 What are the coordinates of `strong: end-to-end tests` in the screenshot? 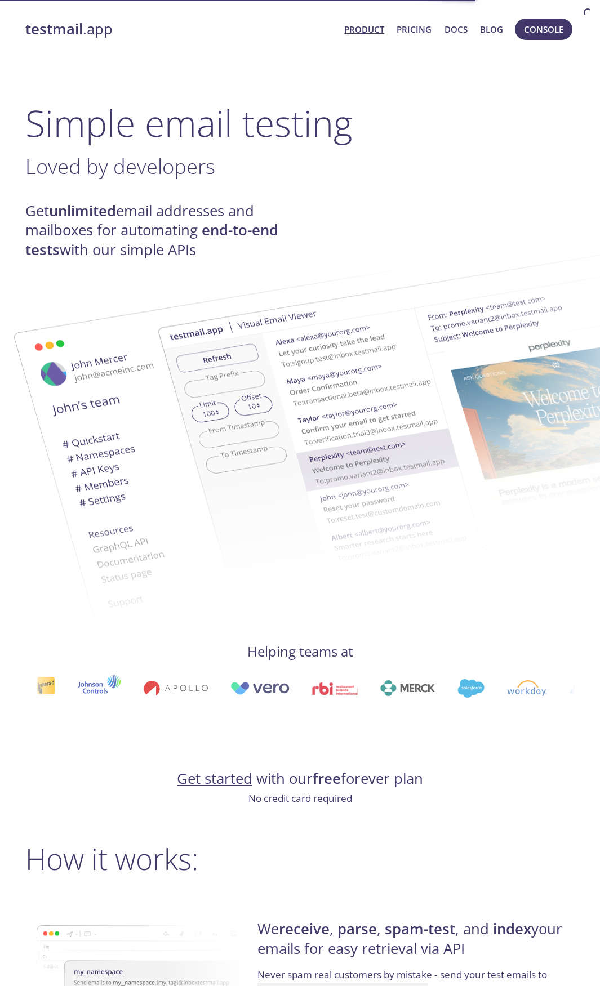 It's located at (152, 239).